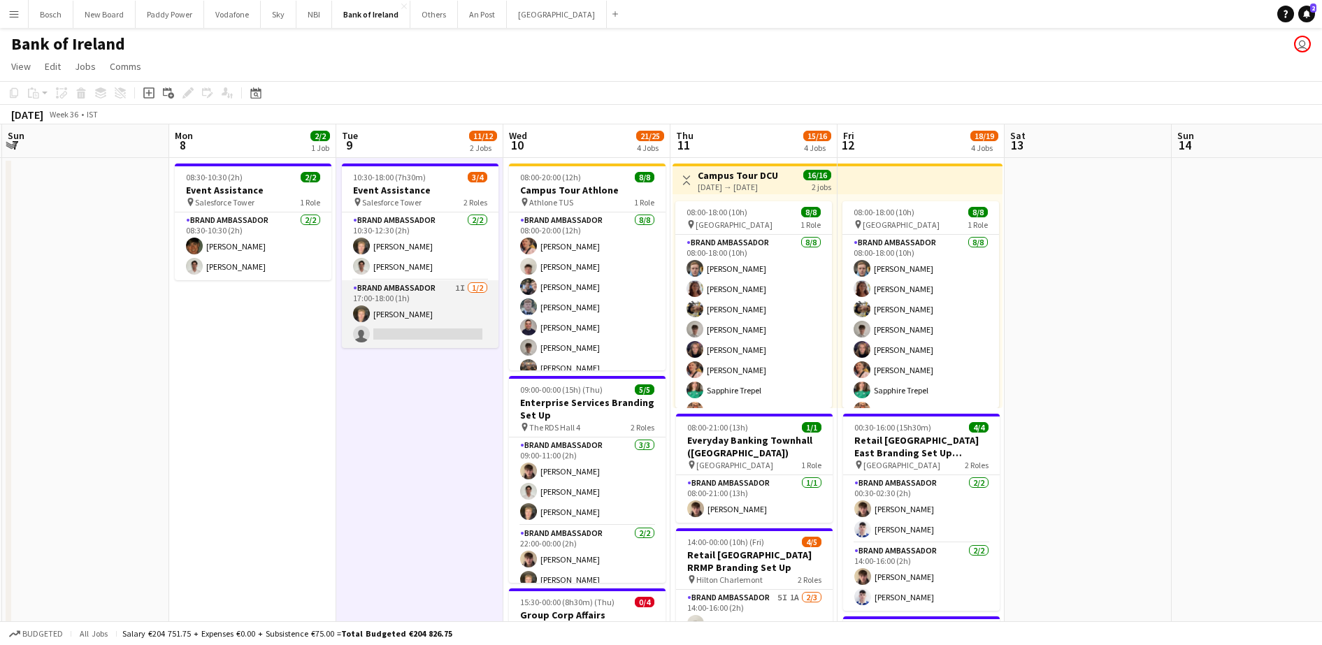 This screenshot has height=645, width=1322. What do you see at coordinates (551, 202) in the screenshot?
I see `span: Athlone TUS` at bounding box center [551, 202].